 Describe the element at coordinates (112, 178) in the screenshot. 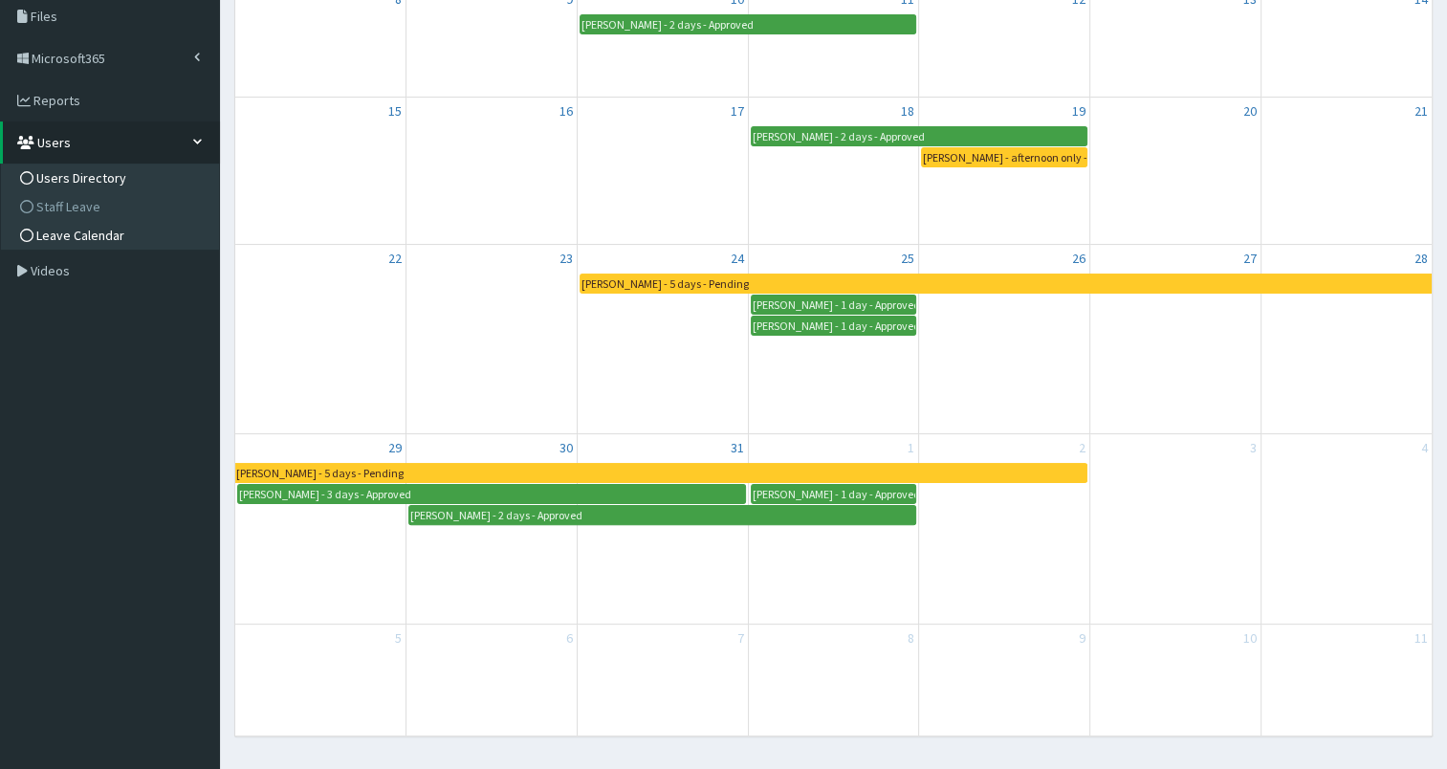

I see `a: Users Directory` at that location.